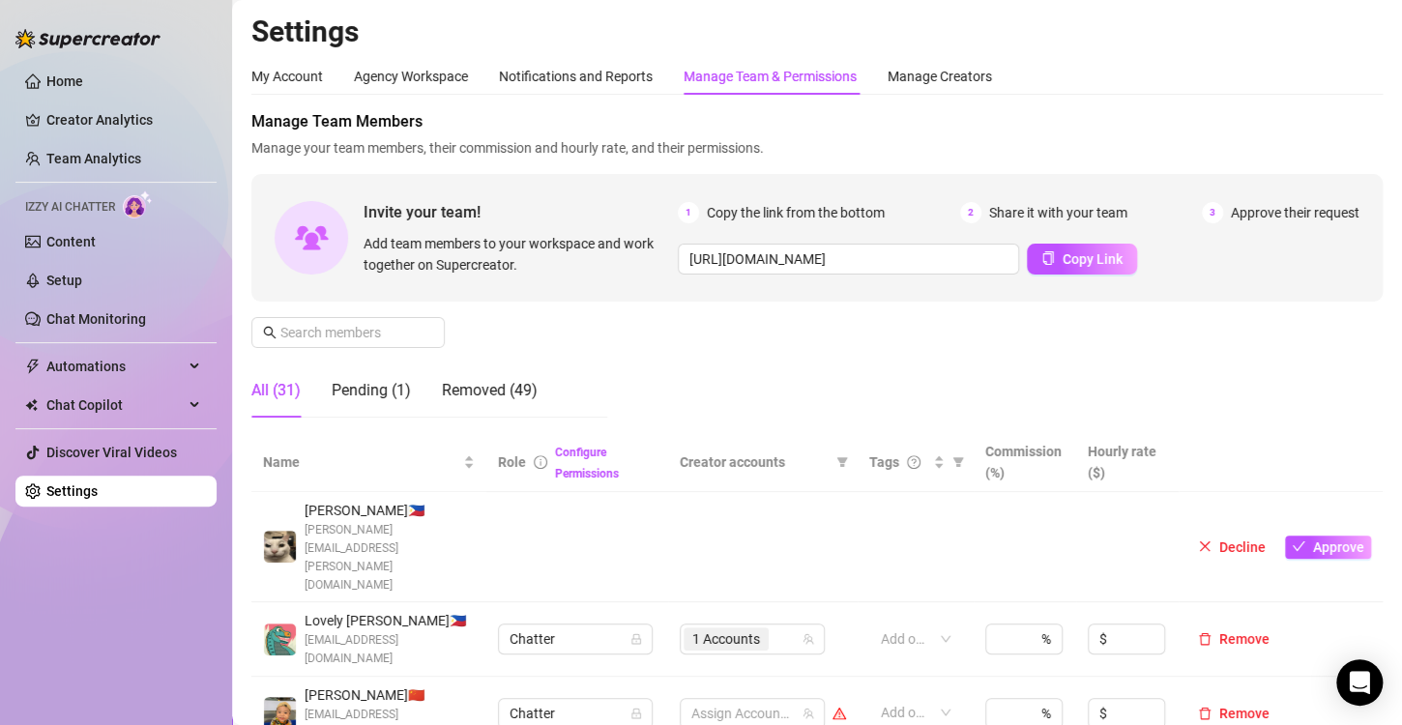 This screenshot has height=725, width=1402. What do you see at coordinates (587, 463) in the screenshot?
I see `a: Configure Permissions` at bounding box center [587, 463].